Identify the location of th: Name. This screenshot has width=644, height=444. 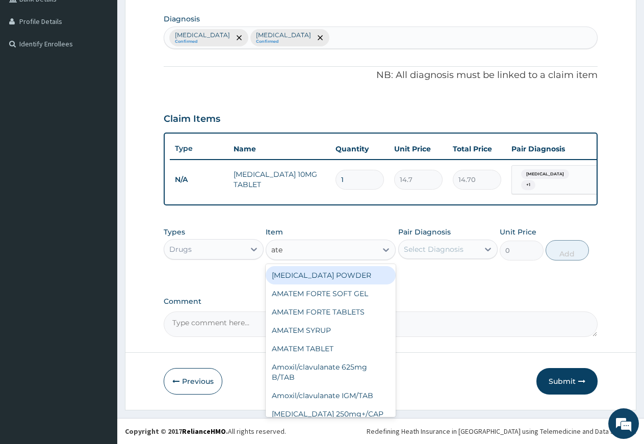
(279, 149).